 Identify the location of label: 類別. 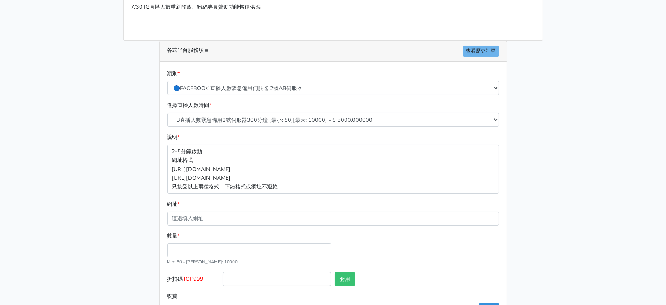
(174, 73).